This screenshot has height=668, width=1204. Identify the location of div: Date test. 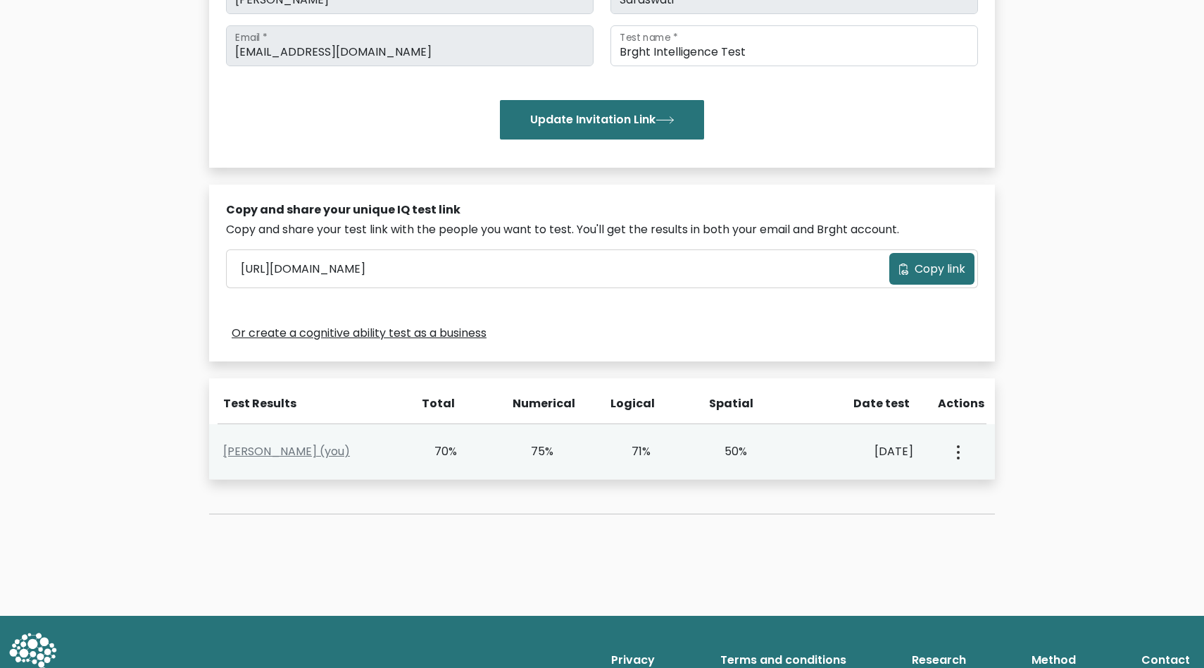
(864, 403).